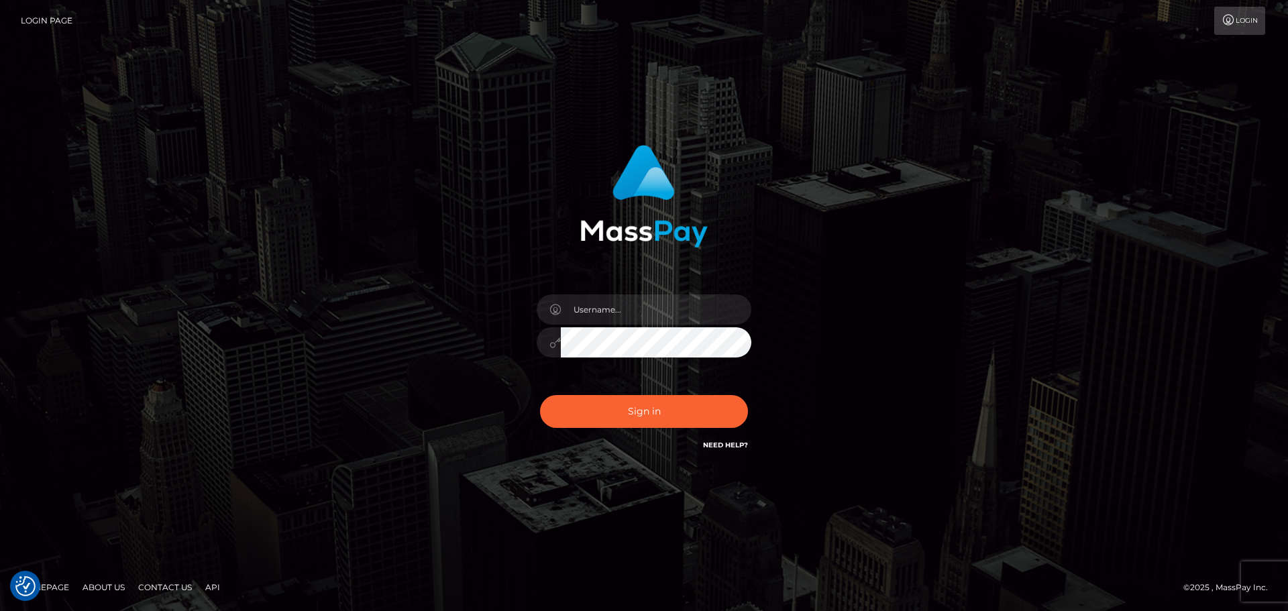 The height and width of the screenshot is (611, 1288). Describe the element at coordinates (725, 445) in the screenshot. I see `a: Need Help?` at that location.